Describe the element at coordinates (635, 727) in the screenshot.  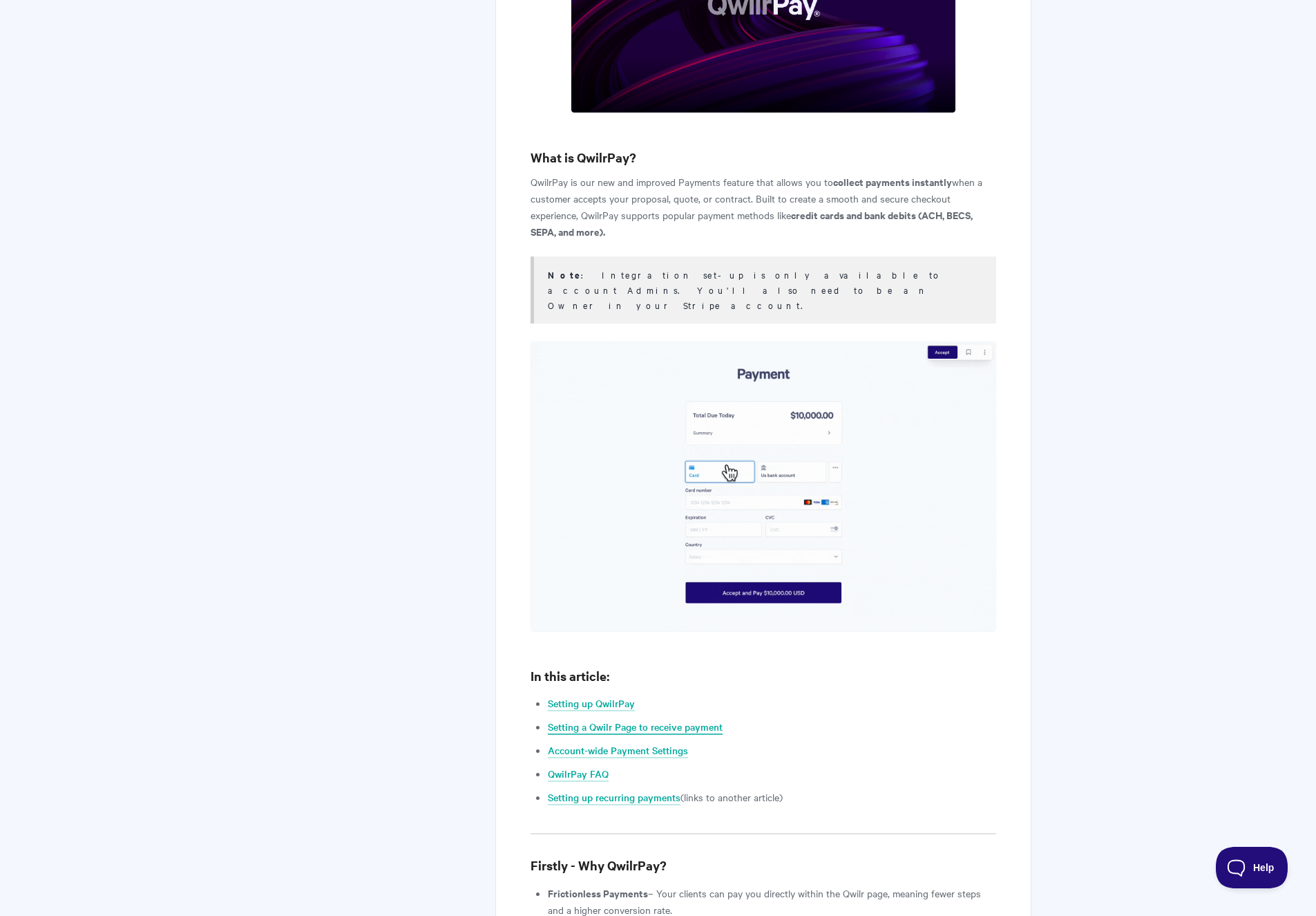
I see `a: Setting a Qwilr Page to receive payment` at that location.